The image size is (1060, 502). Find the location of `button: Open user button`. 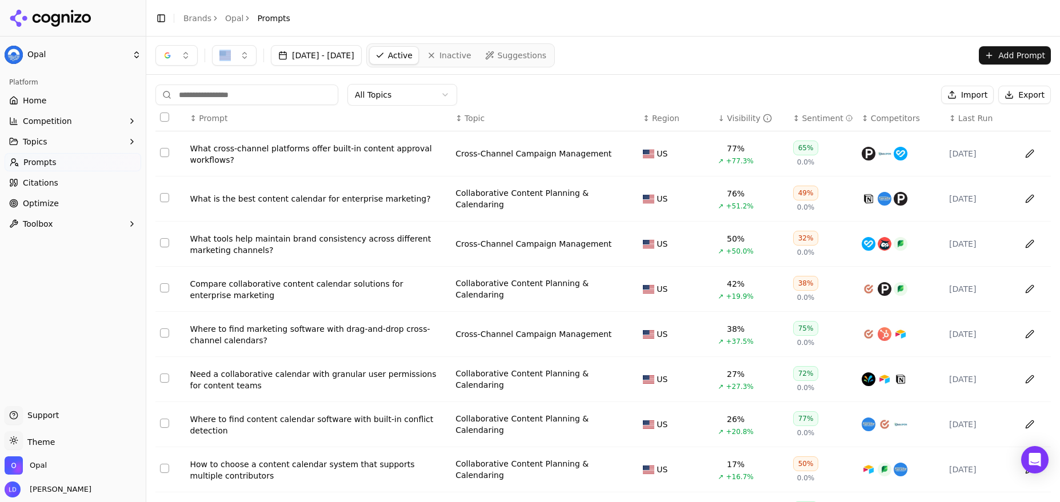

button: Open user button is located at coordinates (48, 490).